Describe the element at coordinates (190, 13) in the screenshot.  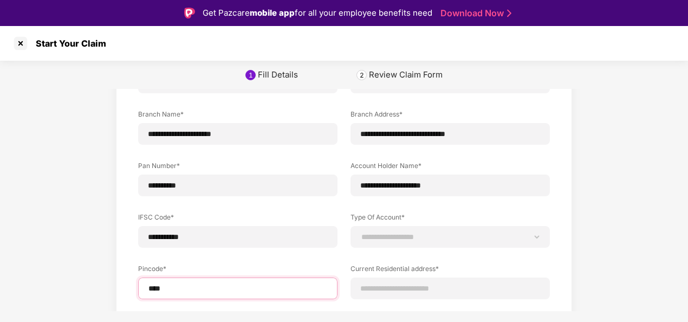
I see `img: Logo` at that location.